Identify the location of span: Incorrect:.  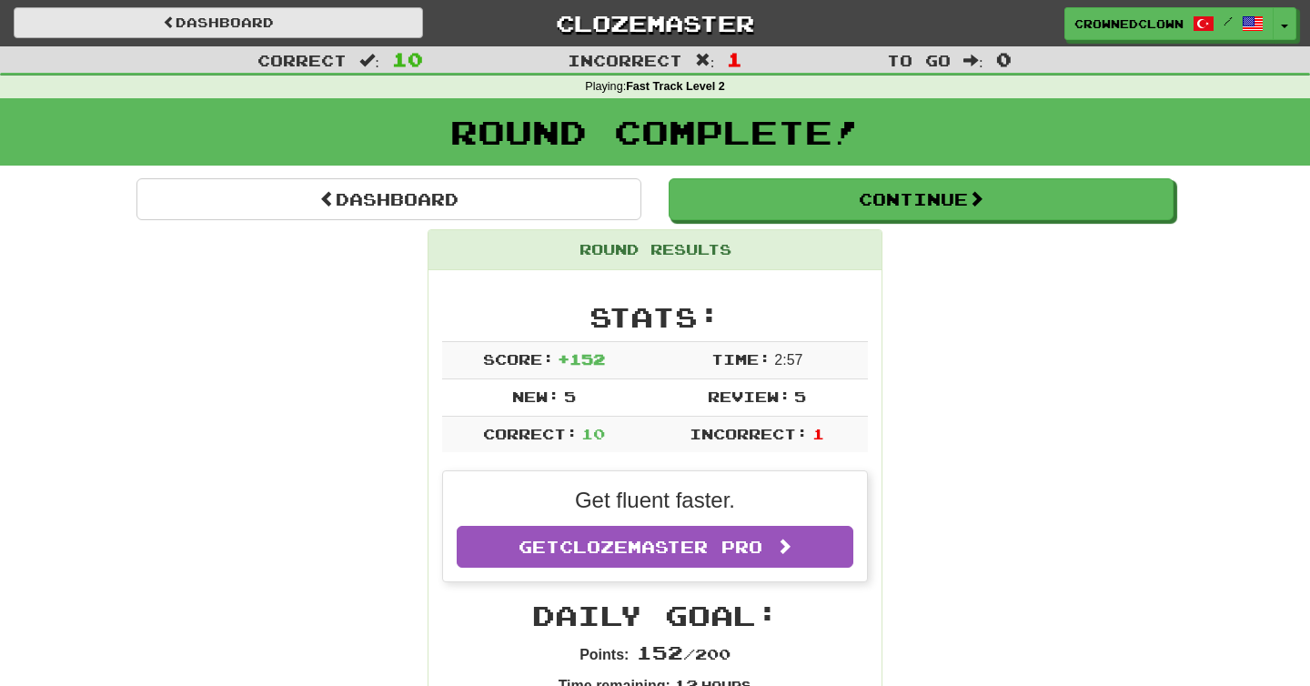
(749, 433).